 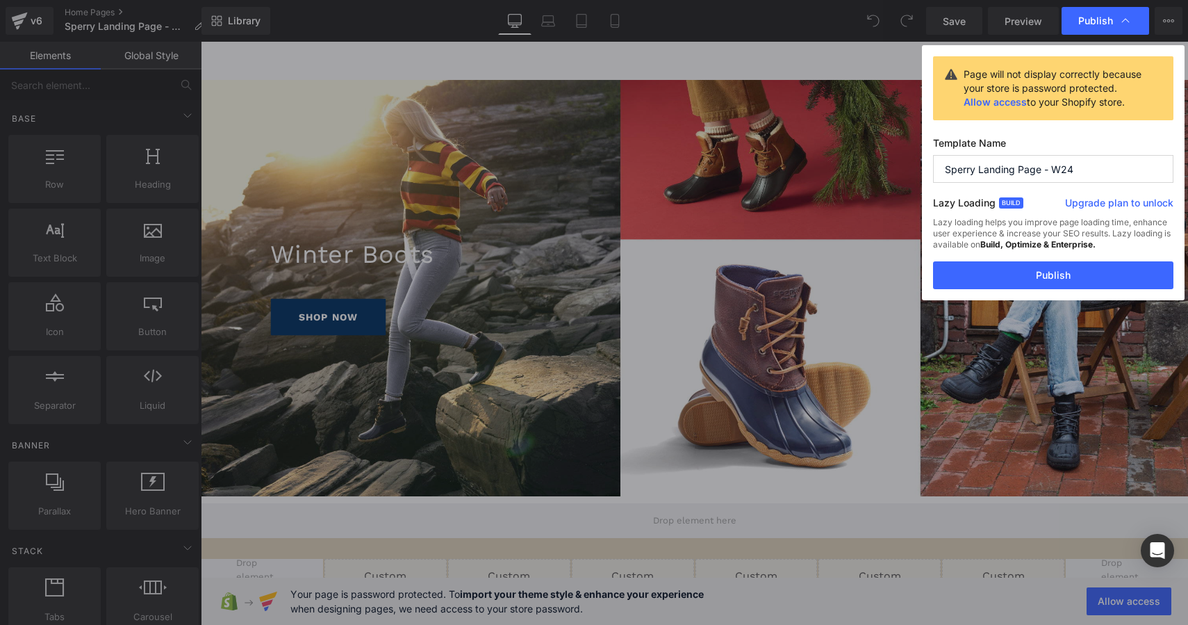 I want to click on label: Lazy Loading, so click(x=964, y=205).